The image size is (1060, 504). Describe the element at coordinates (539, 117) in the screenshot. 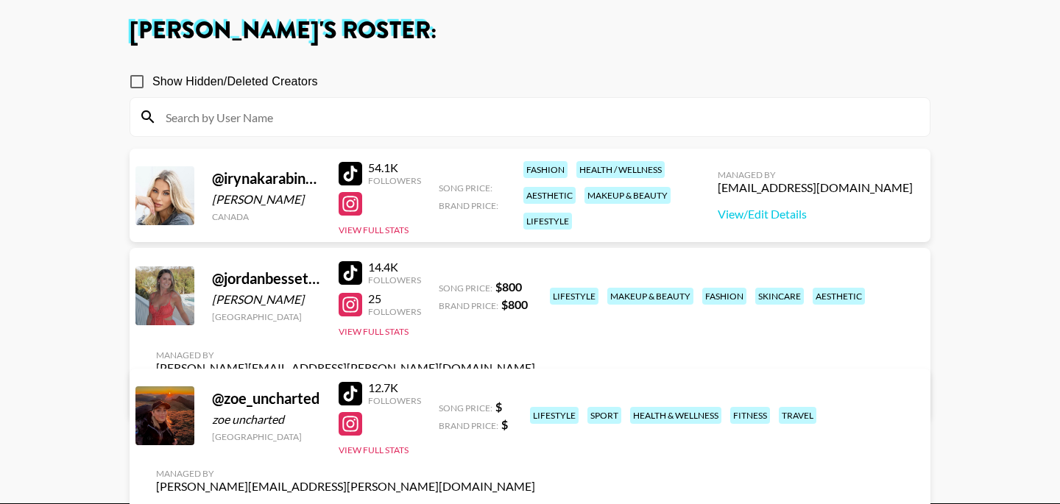

I see `input: Search by User Name` at that location.